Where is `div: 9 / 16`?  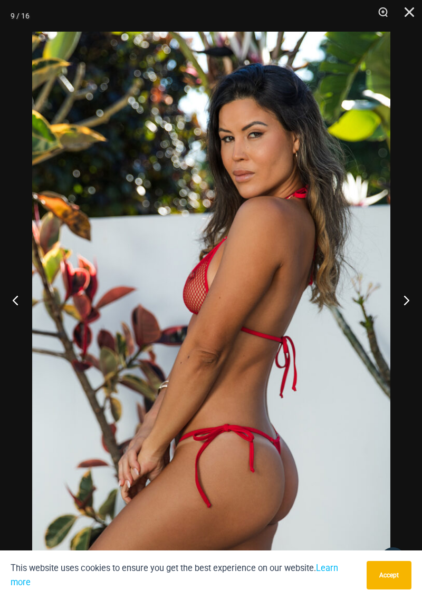 div: 9 / 16 is located at coordinates (20, 16).